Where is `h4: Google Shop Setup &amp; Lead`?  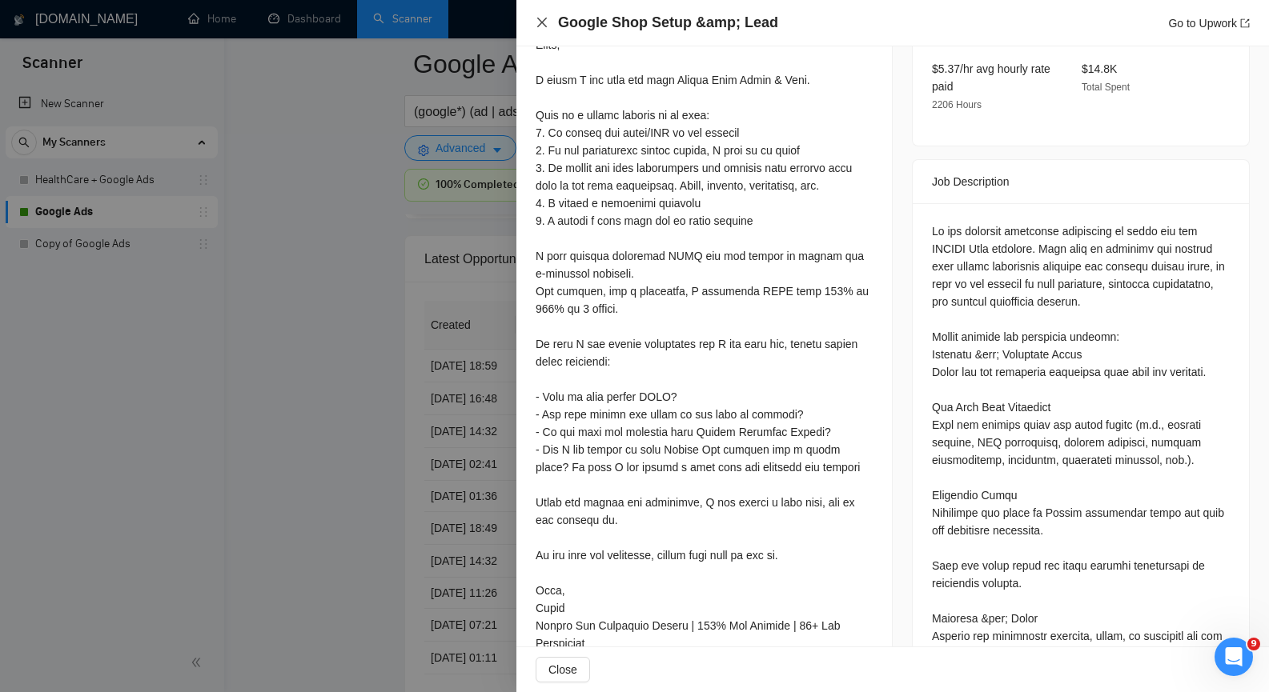
h4: Google Shop Setup &amp; Lead is located at coordinates (668, 22).